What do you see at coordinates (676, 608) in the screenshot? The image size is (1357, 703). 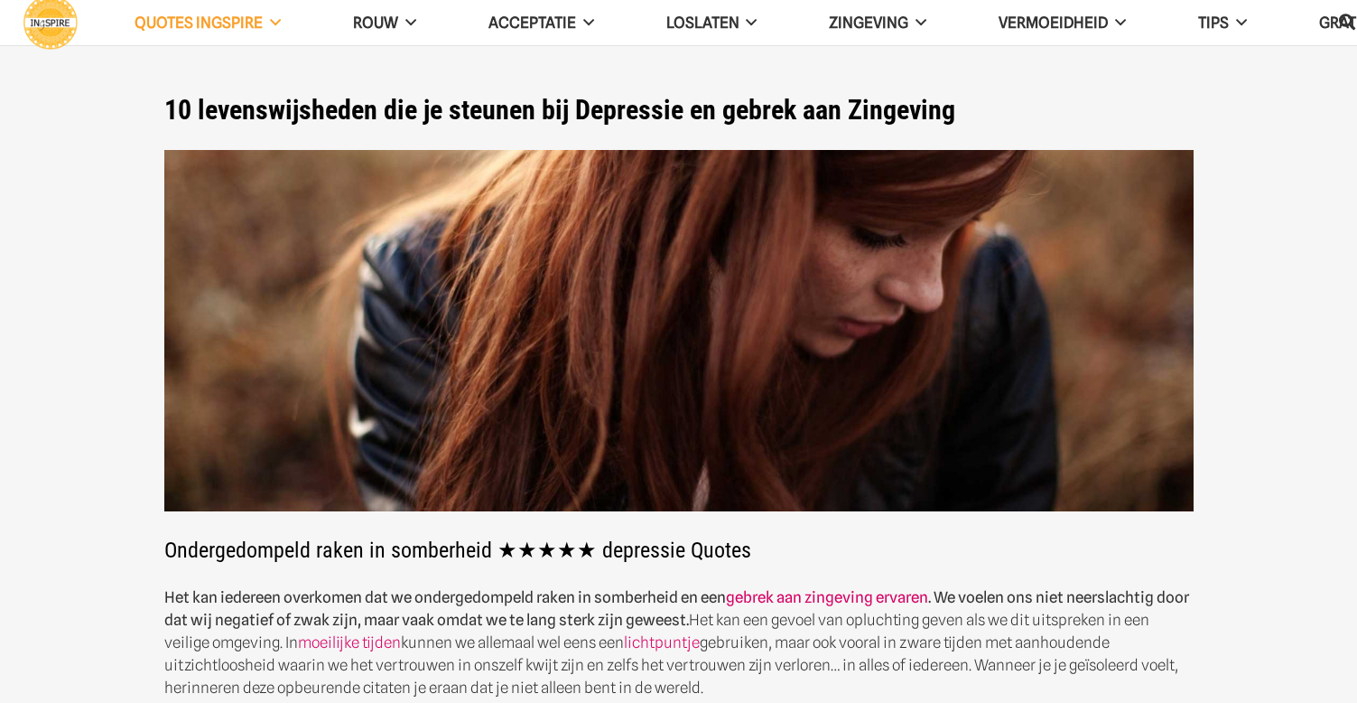 I see `strong: Het kan iedereen overkomen dat we ondergedompeld raken in somberheid en een . We voelen ons niet ...` at bounding box center [676, 608].